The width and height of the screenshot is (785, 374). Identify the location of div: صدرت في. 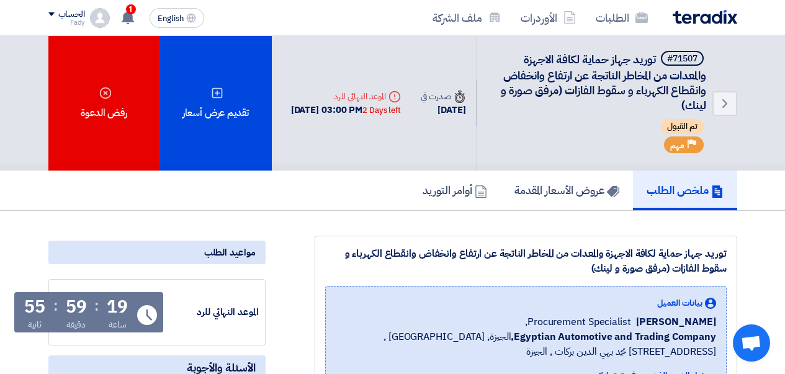
(443, 96).